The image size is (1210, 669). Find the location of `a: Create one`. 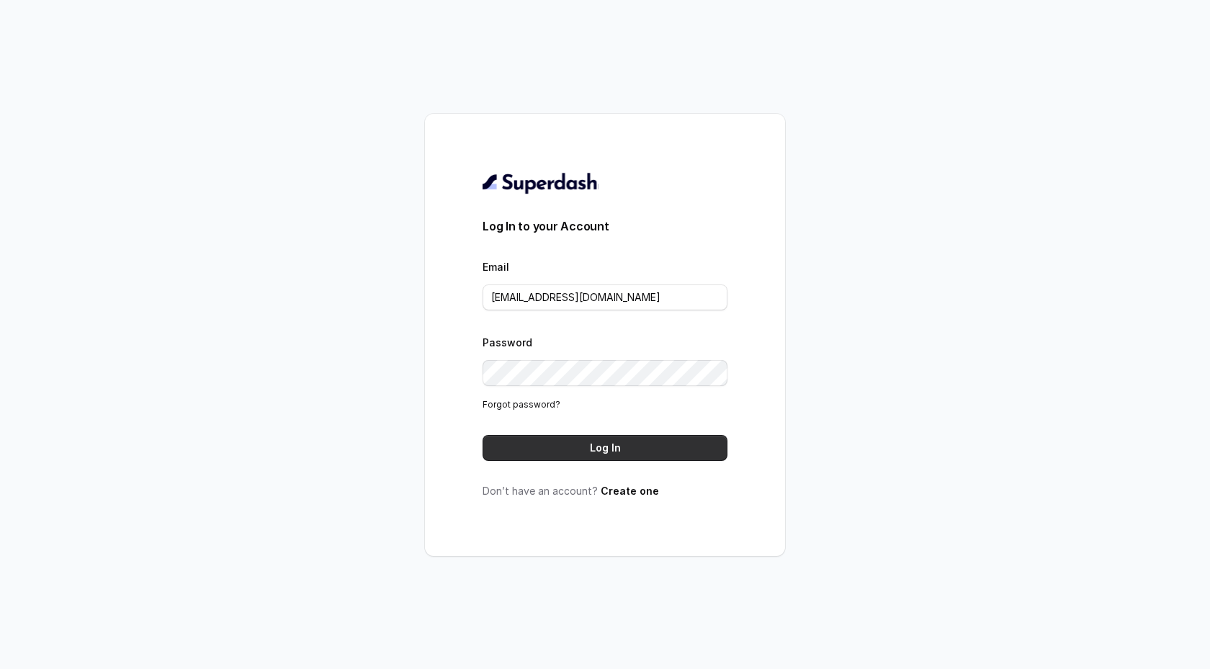

a: Create one is located at coordinates (630, 491).